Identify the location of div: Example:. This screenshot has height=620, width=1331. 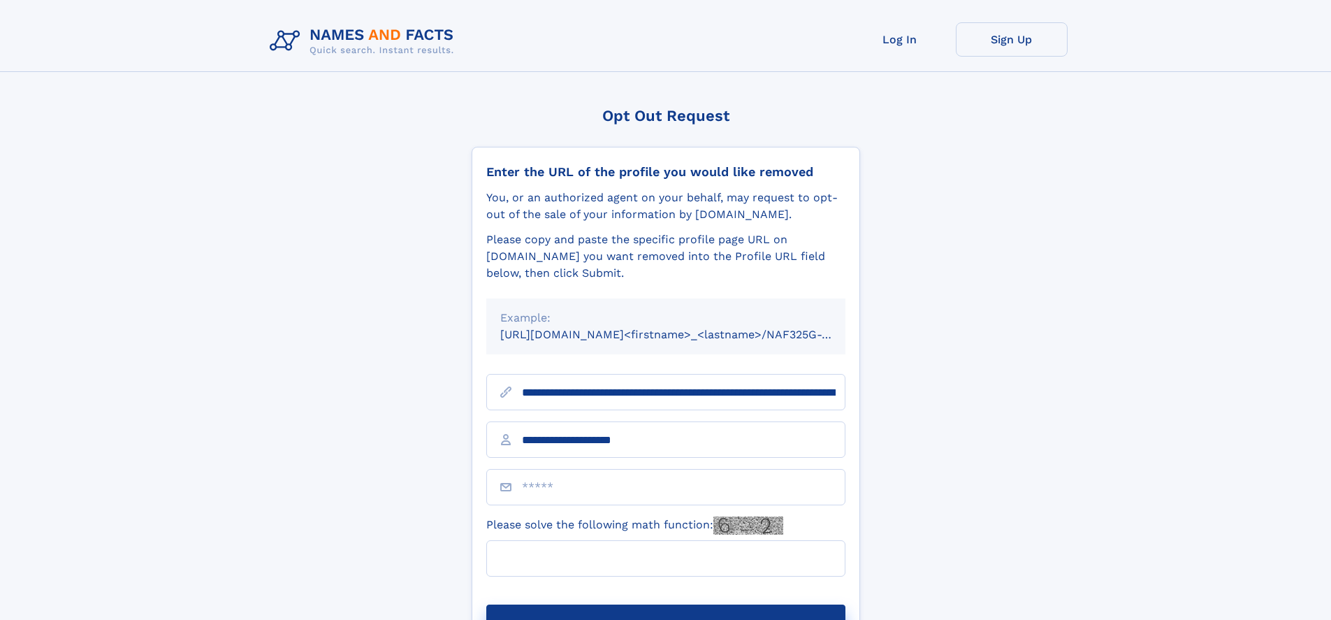
(666, 318).